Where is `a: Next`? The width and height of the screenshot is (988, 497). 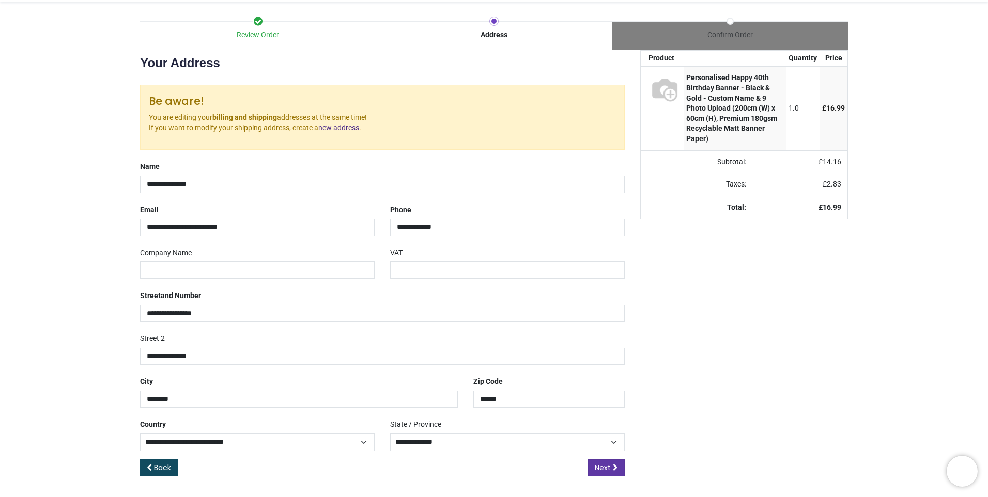 a: Next is located at coordinates (606, 468).